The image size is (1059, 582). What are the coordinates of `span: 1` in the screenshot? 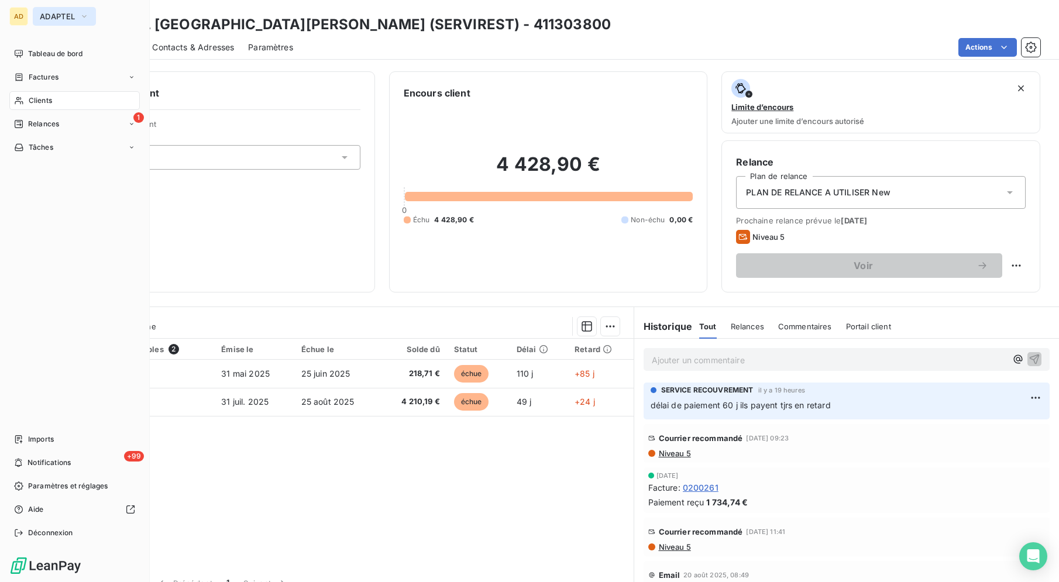 It's located at (139, 118).